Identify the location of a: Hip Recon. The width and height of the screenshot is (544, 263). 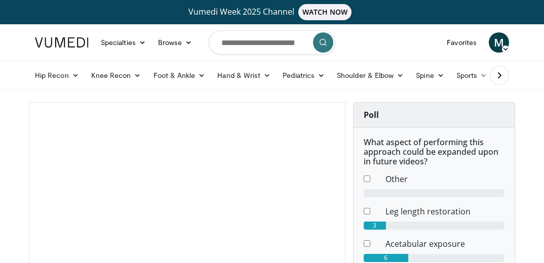
(57, 75).